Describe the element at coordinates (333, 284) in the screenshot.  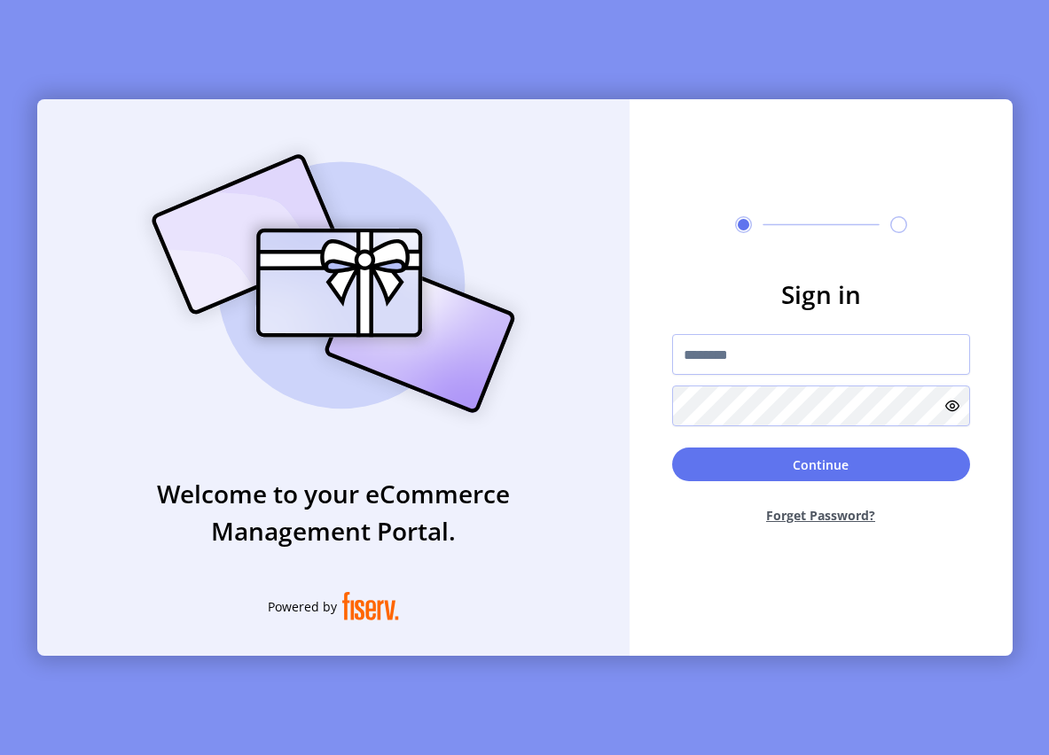
I see `img: card_Illustration.svg` at that location.